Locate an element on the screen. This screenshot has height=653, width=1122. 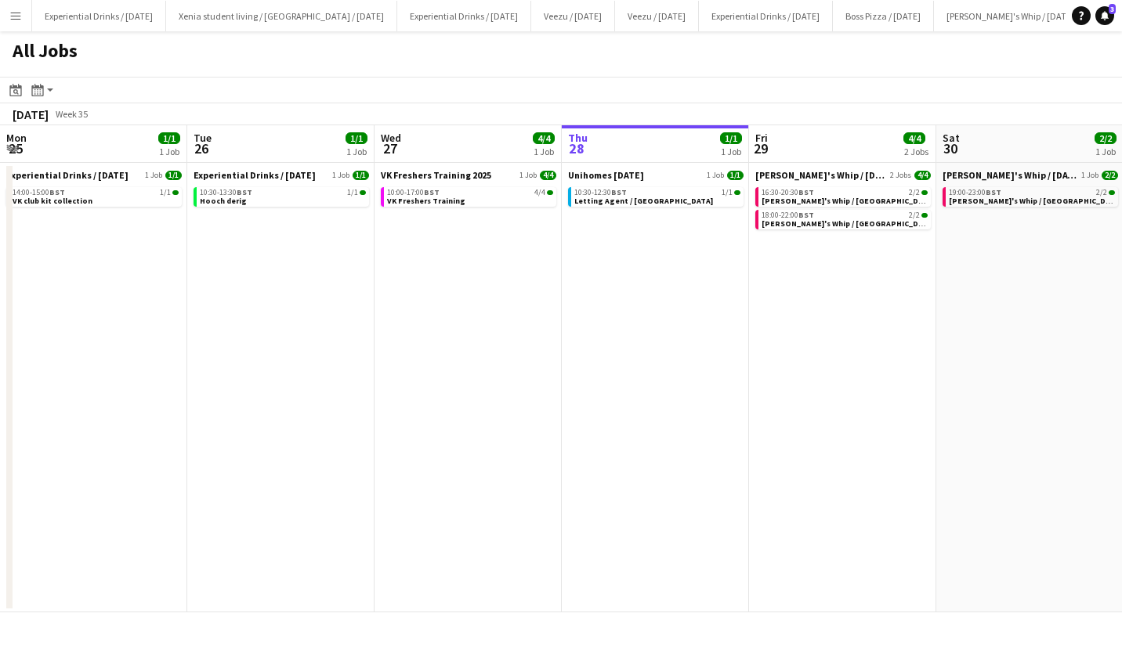
span: Unihomes Aug 2025 is located at coordinates (606, 175).